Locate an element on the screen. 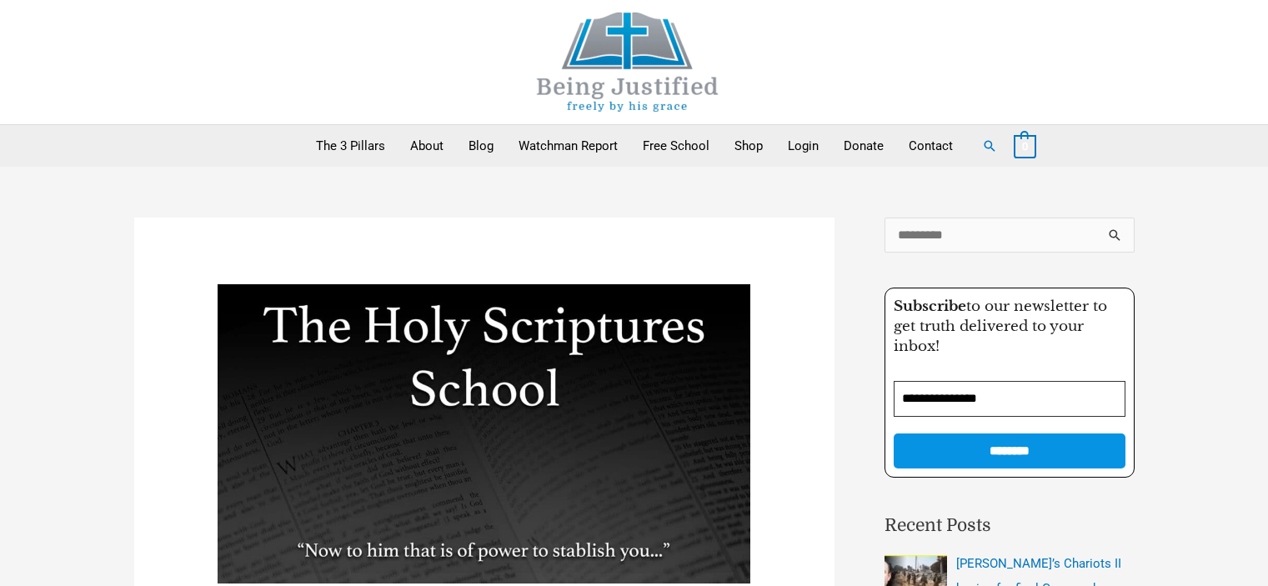 This screenshot has height=586, width=1268. nav: Primary Site Navigation is located at coordinates (634, 146).